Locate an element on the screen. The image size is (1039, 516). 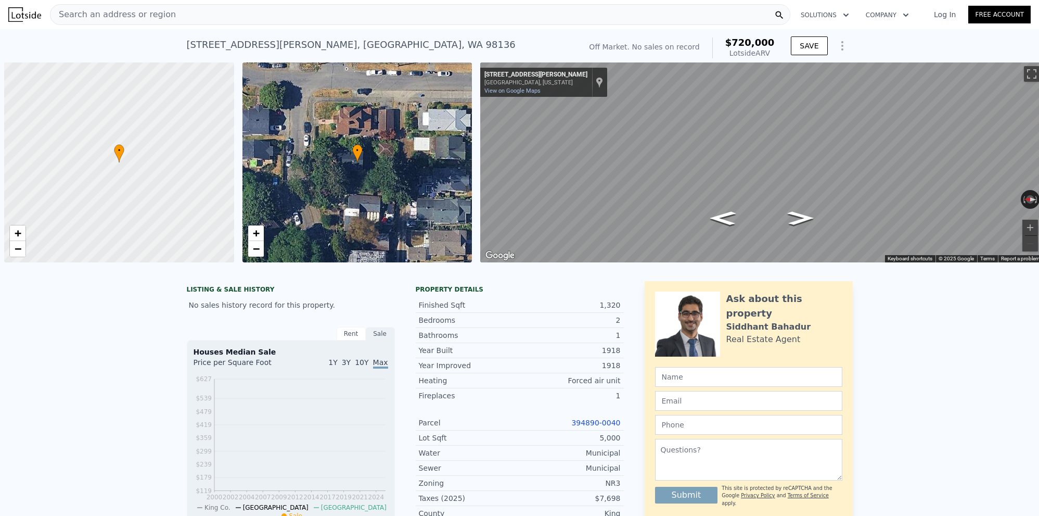
tspan: 2017 is located at coordinates (327, 497).